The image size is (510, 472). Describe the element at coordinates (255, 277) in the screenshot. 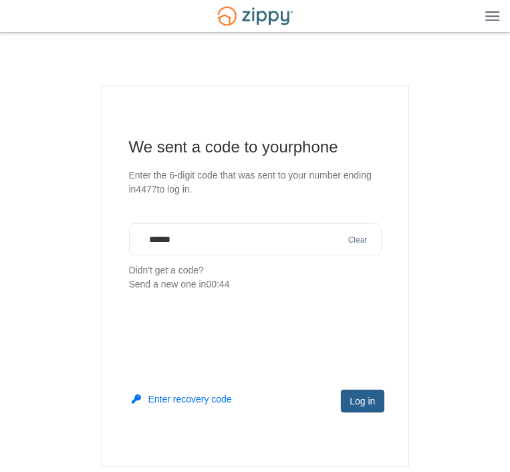

I see `p: Didn't get a code?` at that location.